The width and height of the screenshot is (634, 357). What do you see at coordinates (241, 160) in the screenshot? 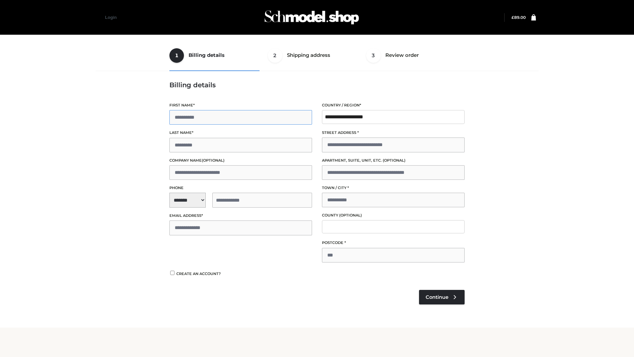
I see `label: Company name` at bounding box center [241, 160].